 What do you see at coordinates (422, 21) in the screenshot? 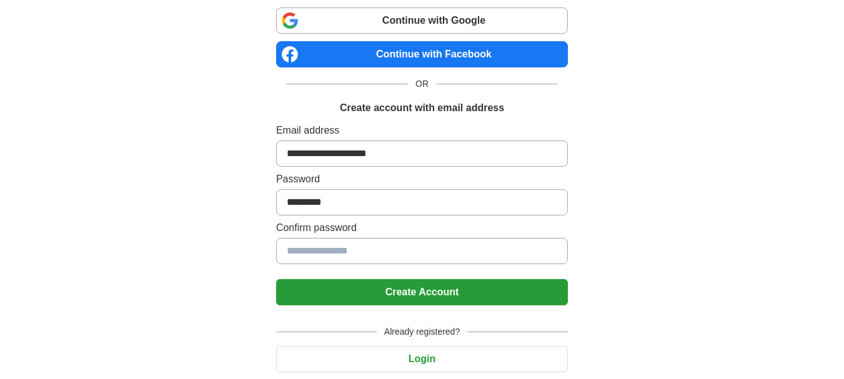
I see `a: Continue with Google` at bounding box center [422, 21].